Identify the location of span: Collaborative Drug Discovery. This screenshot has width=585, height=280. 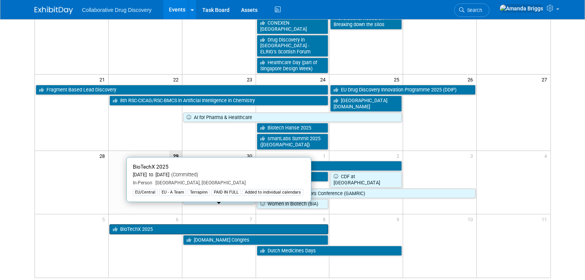
(117, 10).